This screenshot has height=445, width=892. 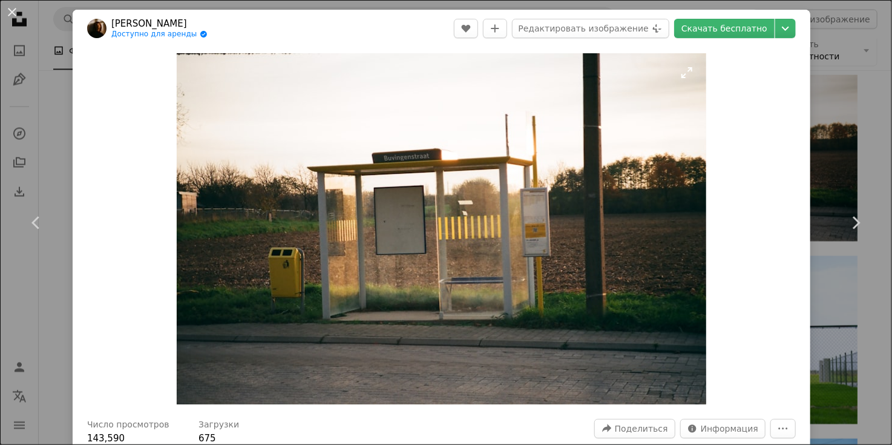 What do you see at coordinates (641, 428) in the screenshot?
I see `ya-tr-span: Поделиться` at bounding box center [641, 428].